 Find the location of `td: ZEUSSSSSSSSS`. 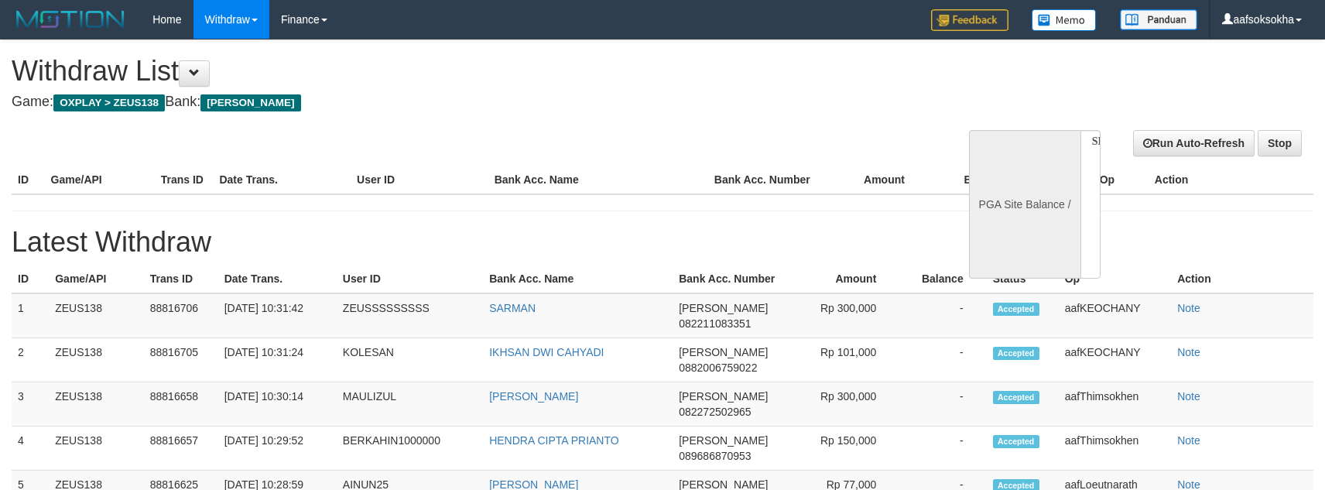

td: ZEUSSSSSSSSS is located at coordinates (409, 316).